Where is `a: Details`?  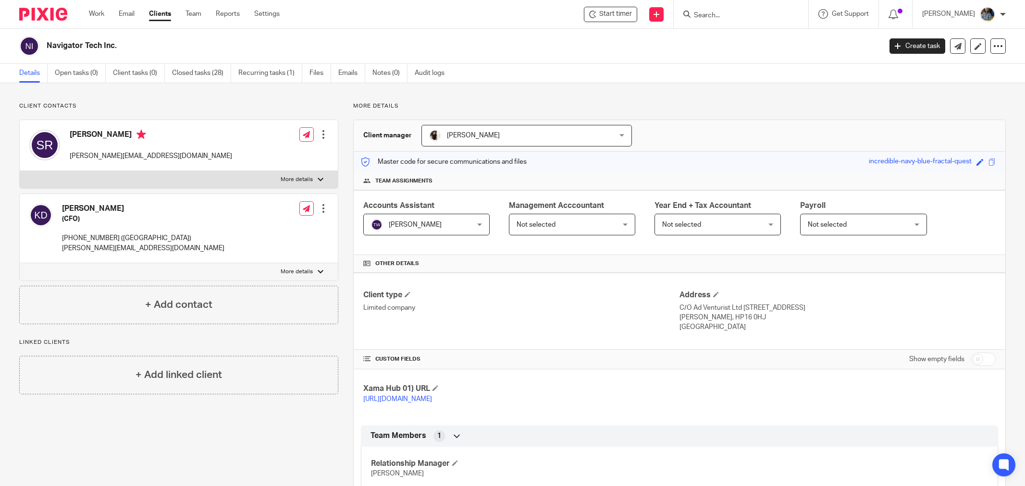 a: Details is located at coordinates (33, 73).